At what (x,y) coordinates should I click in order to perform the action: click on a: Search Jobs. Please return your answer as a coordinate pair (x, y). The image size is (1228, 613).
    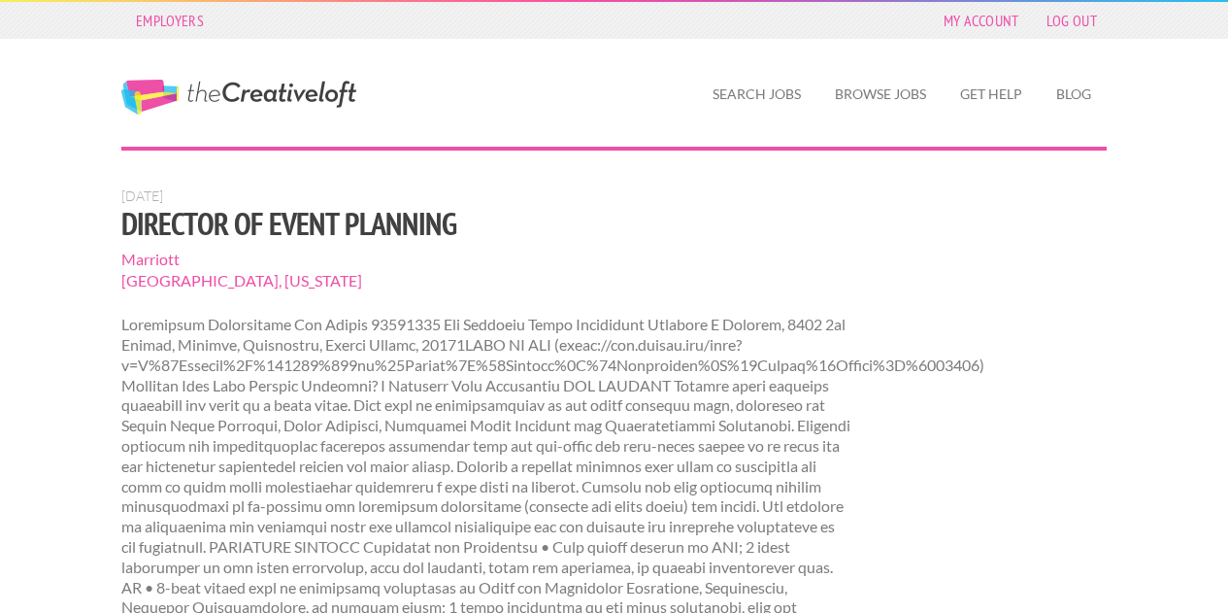
    Looking at the image, I should click on (756, 94).